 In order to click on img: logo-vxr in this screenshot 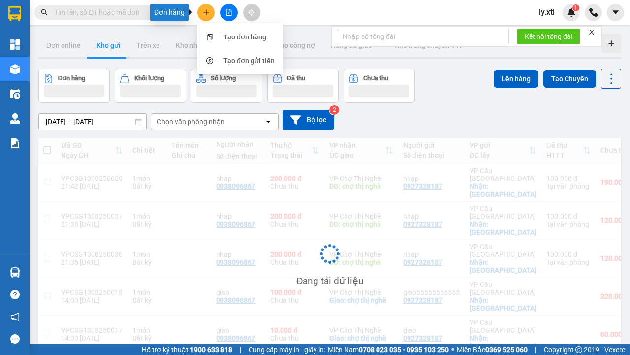, I will do `click(15, 14)`.